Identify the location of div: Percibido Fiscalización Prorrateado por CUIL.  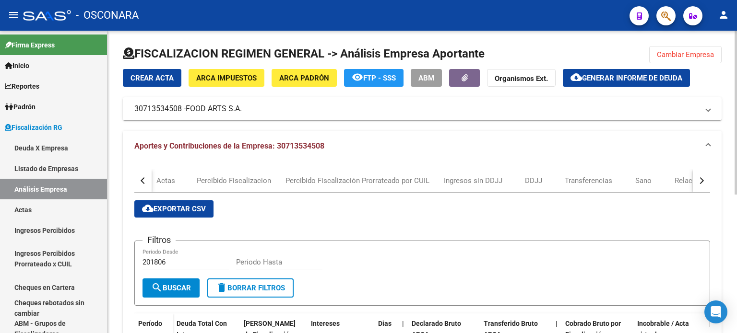
(357, 181).